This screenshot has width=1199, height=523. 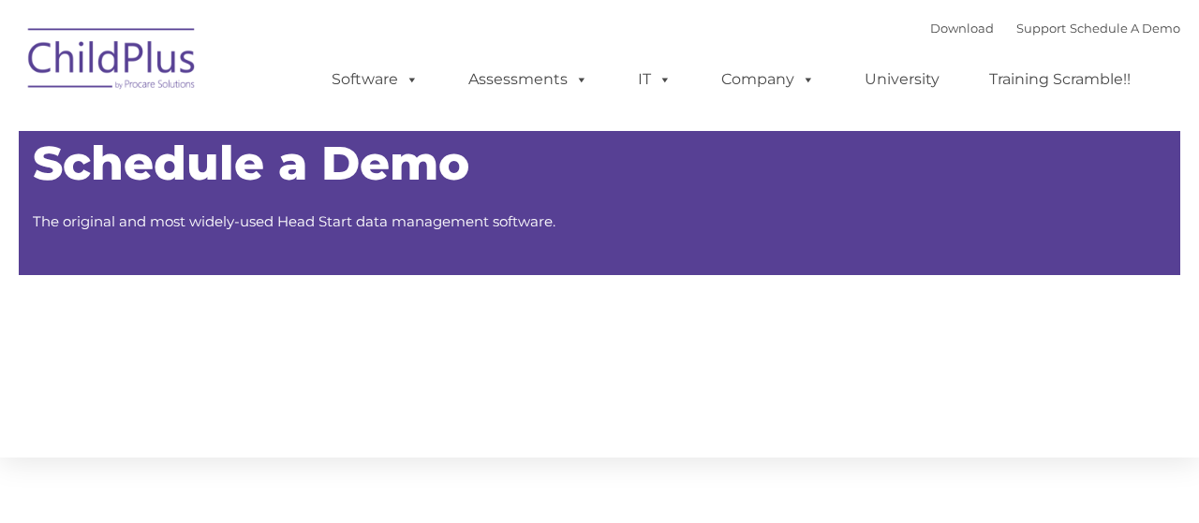 What do you see at coordinates (902, 80) in the screenshot?
I see `a: University` at bounding box center [902, 80].